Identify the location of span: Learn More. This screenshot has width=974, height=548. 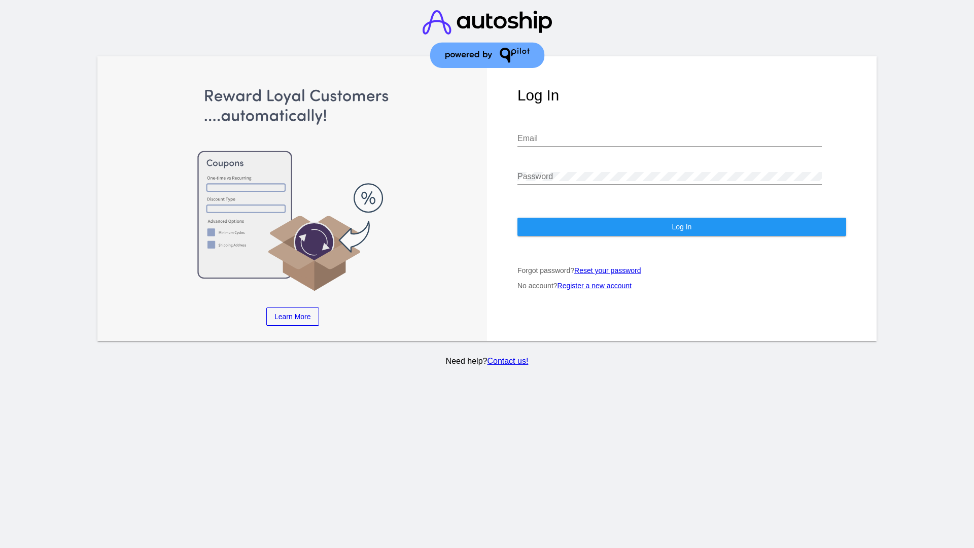
(293, 316).